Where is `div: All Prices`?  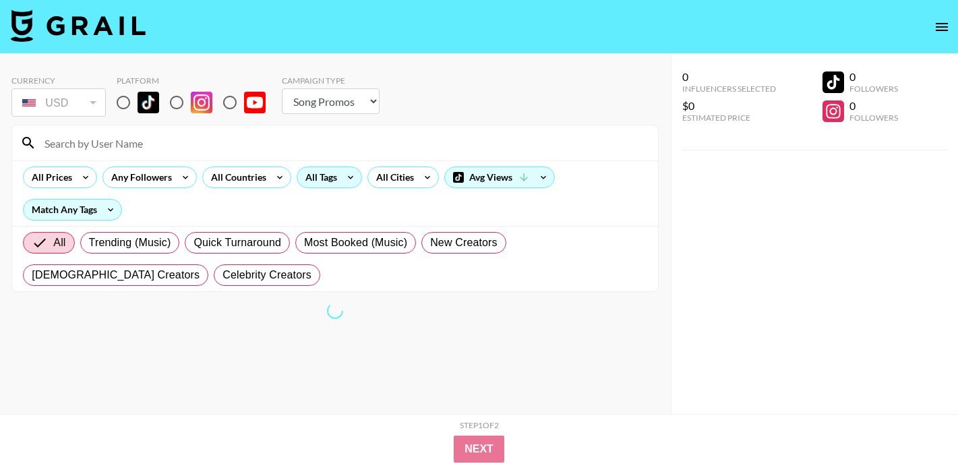
div: All Prices is located at coordinates (49, 177).